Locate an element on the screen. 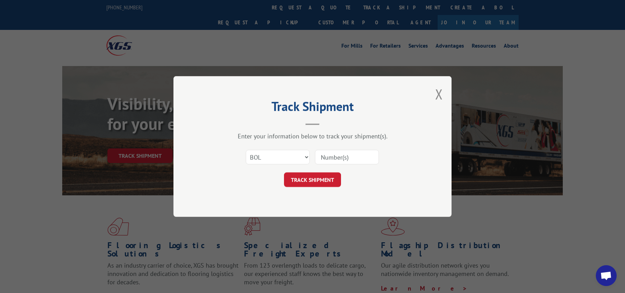 This screenshot has width=625, height=293. input: Number(s) is located at coordinates (347, 157).